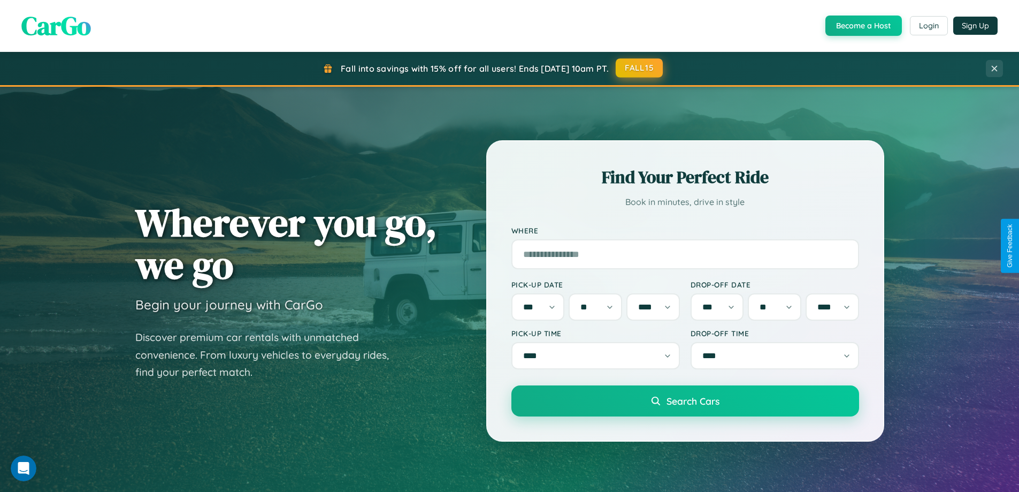 Image resolution: width=1019 pixels, height=492 pixels. Describe the element at coordinates (639, 68) in the screenshot. I see `button: FALL15` at that location.